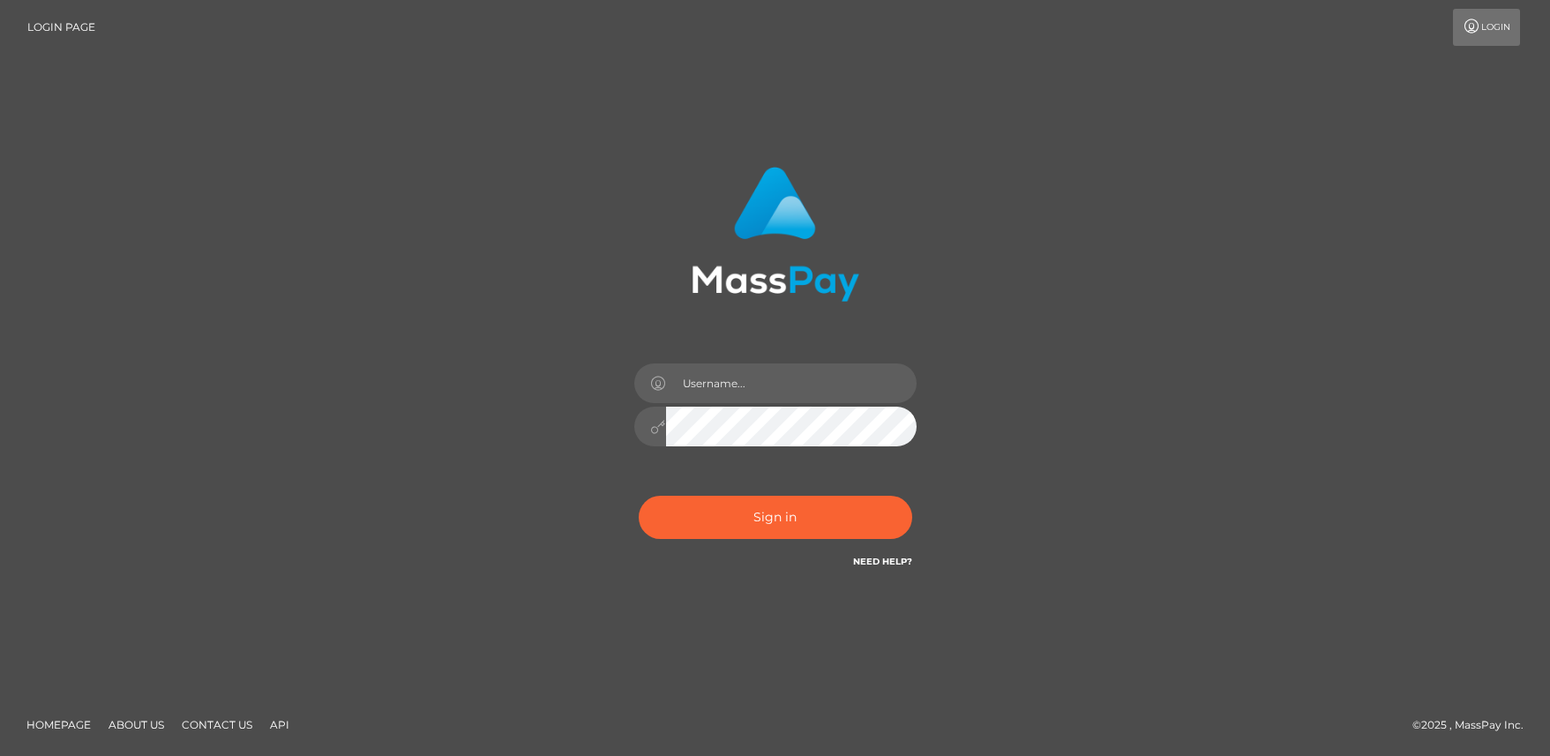 The height and width of the screenshot is (756, 1550). What do you see at coordinates (792, 383) in the screenshot?
I see `input: Username...` at bounding box center [792, 383].